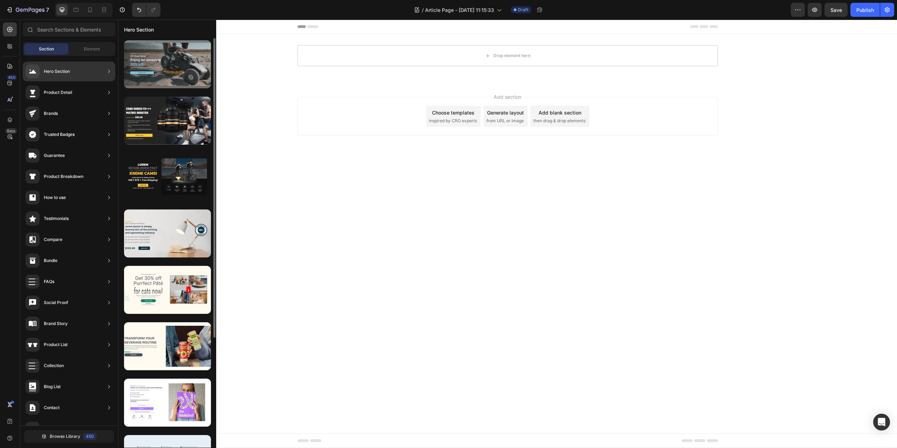 The height and width of the screenshot is (448, 897). What do you see at coordinates (47, 10) in the screenshot?
I see `p: 7` at bounding box center [47, 10].